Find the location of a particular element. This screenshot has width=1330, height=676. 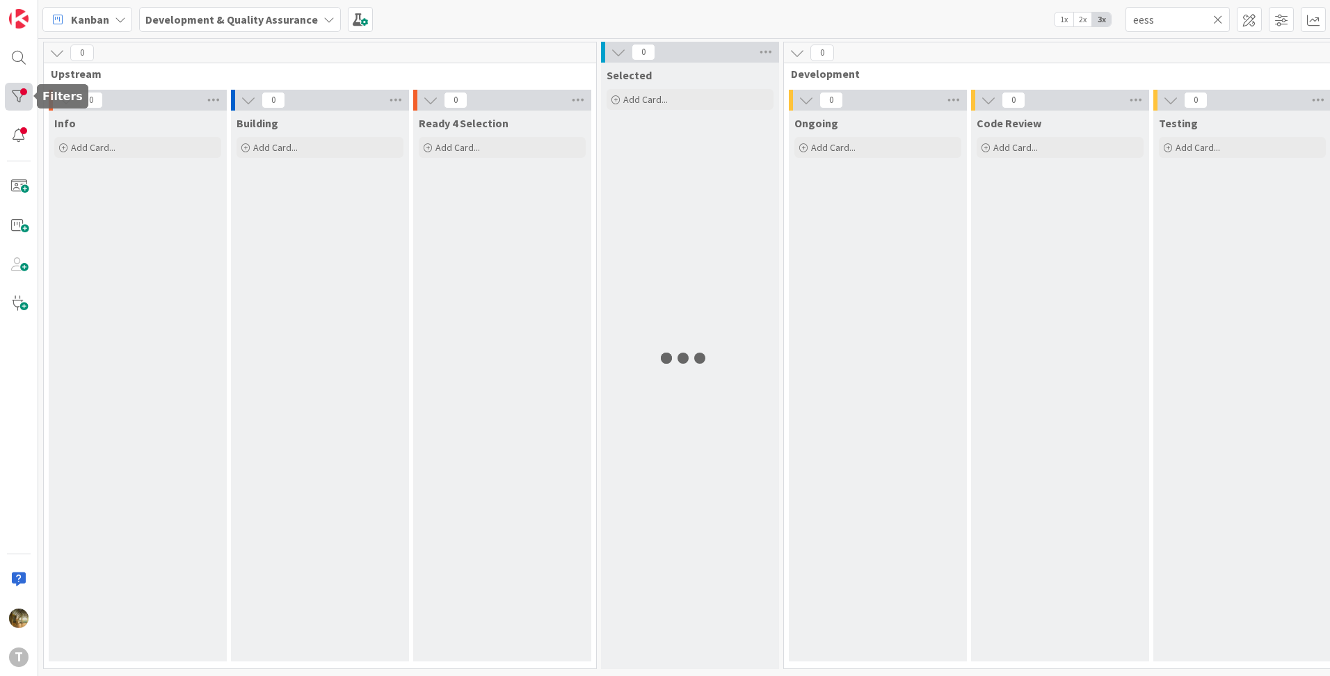

img: JC is located at coordinates (19, 618).